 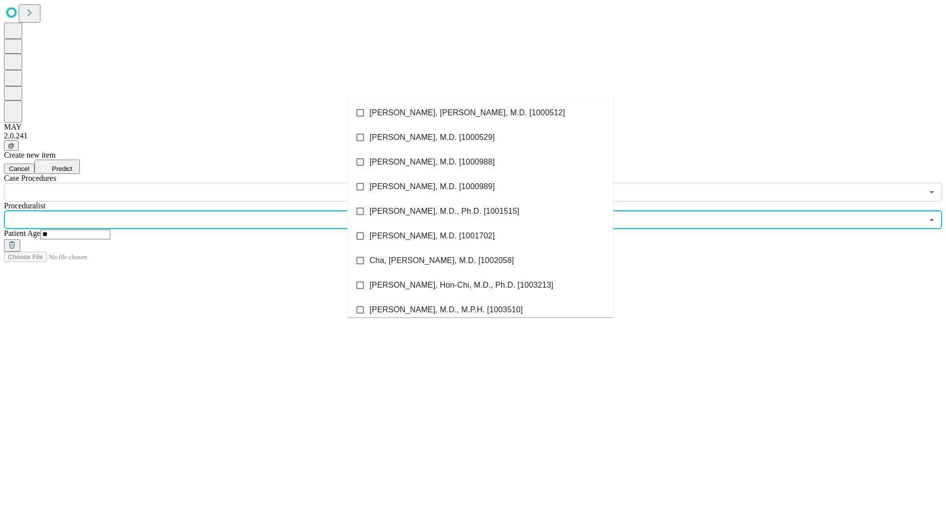 I want to click on button: Close, so click(x=931, y=220).